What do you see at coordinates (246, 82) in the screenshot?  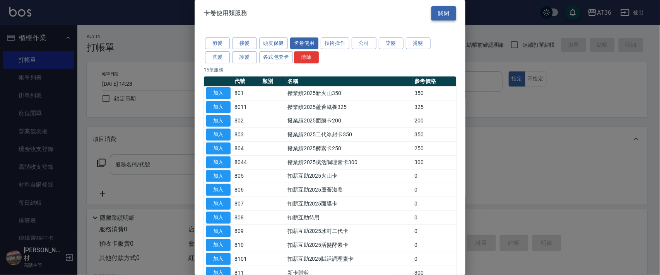 I see `th: 代號` at bounding box center [246, 82].